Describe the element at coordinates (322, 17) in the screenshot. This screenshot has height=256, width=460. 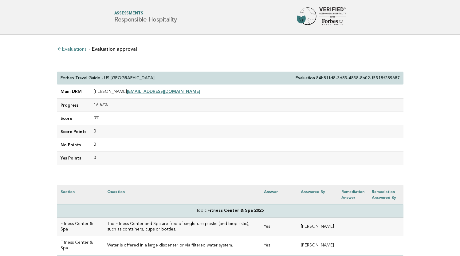
I see `img: Forbes Travel Guide` at that location.